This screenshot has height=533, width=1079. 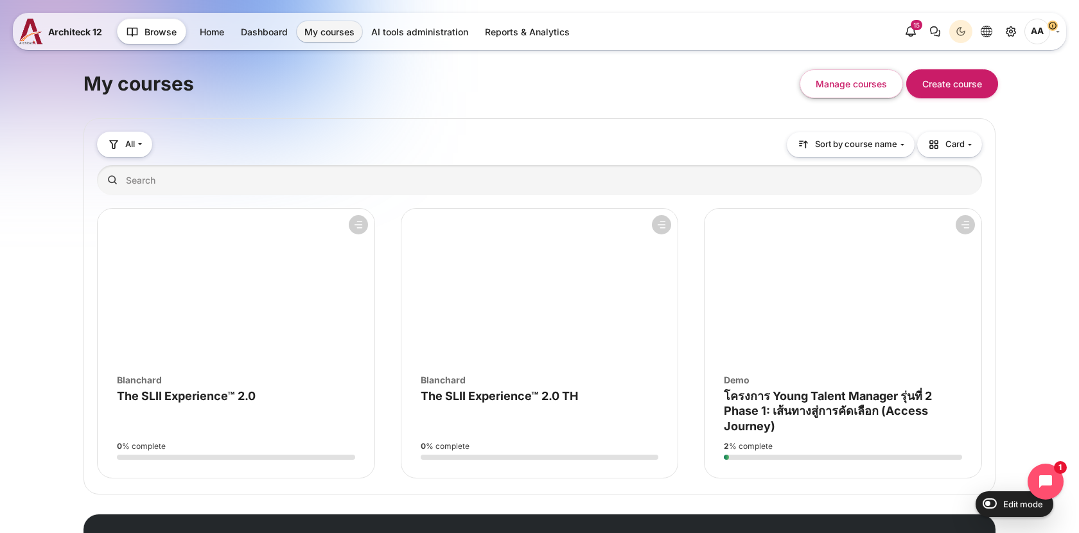 What do you see at coordinates (540, 266) in the screenshot?
I see `section: Content` at bounding box center [540, 266].